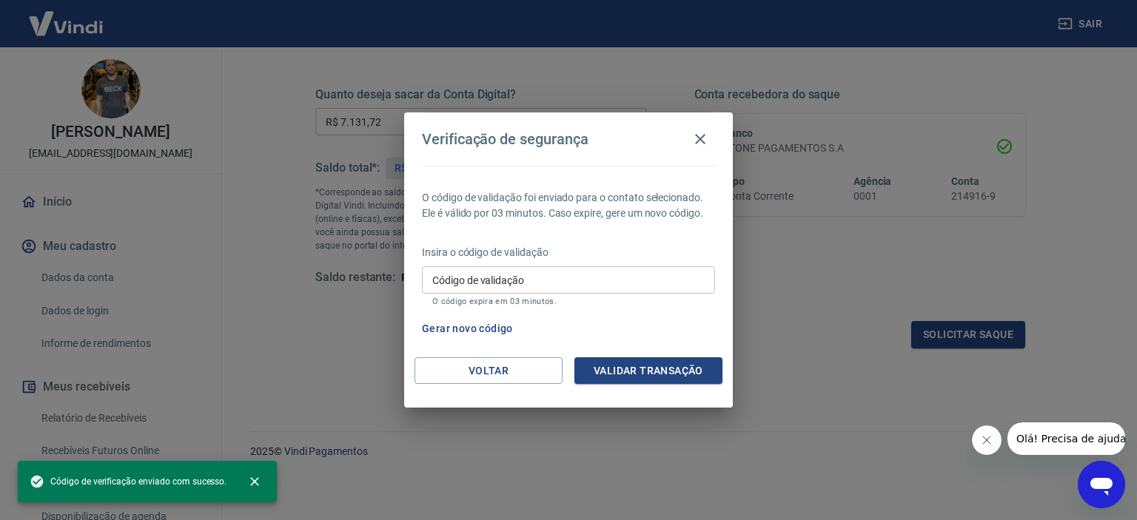 The width and height of the screenshot is (1137, 520). I want to click on p: O código de validação foi enviado para o contato selecionado. Ele é válido por 03 minutos. Caso e..., so click(569, 206).